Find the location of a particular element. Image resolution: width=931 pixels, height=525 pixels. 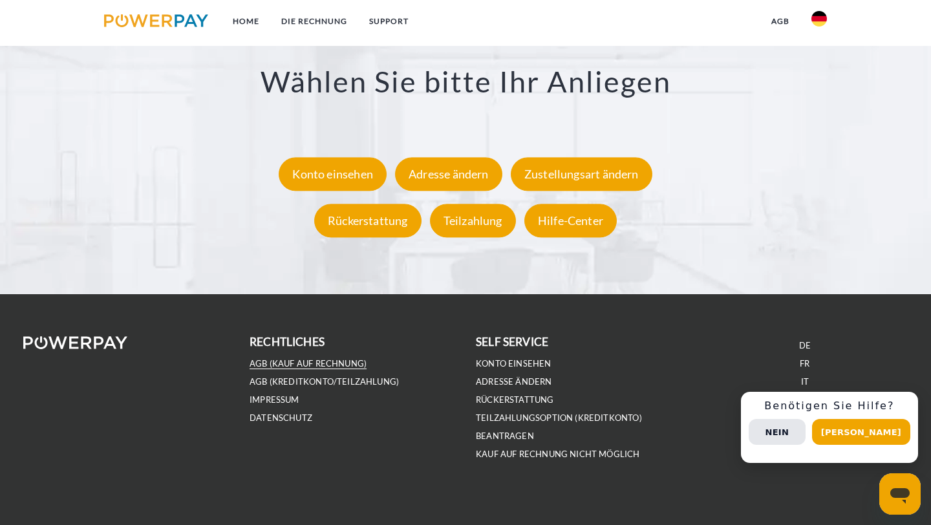

a: Teilzahlung is located at coordinates (473, 221).